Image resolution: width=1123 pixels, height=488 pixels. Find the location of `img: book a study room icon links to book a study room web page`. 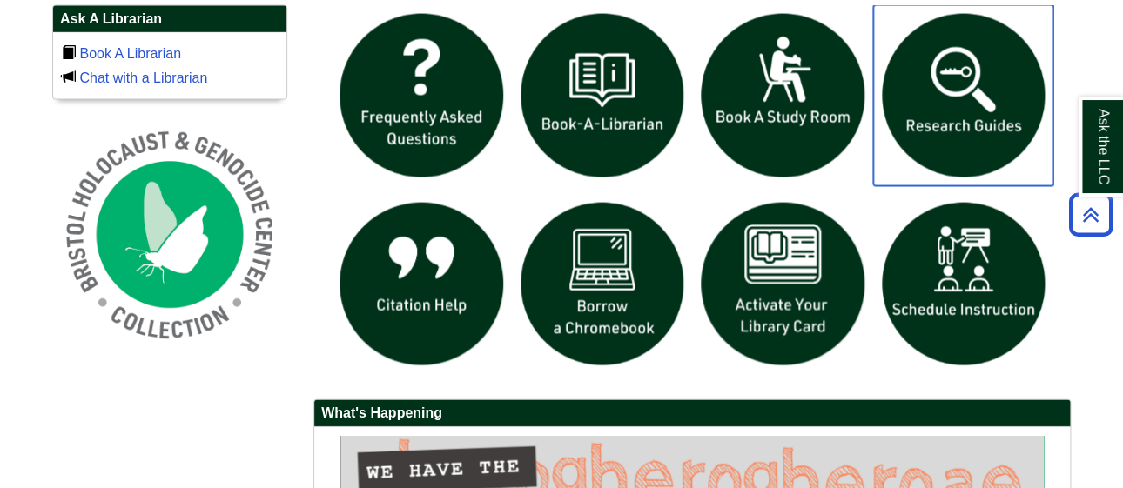

img: book a study room icon links to book a study room web page is located at coordinates (782, 96).